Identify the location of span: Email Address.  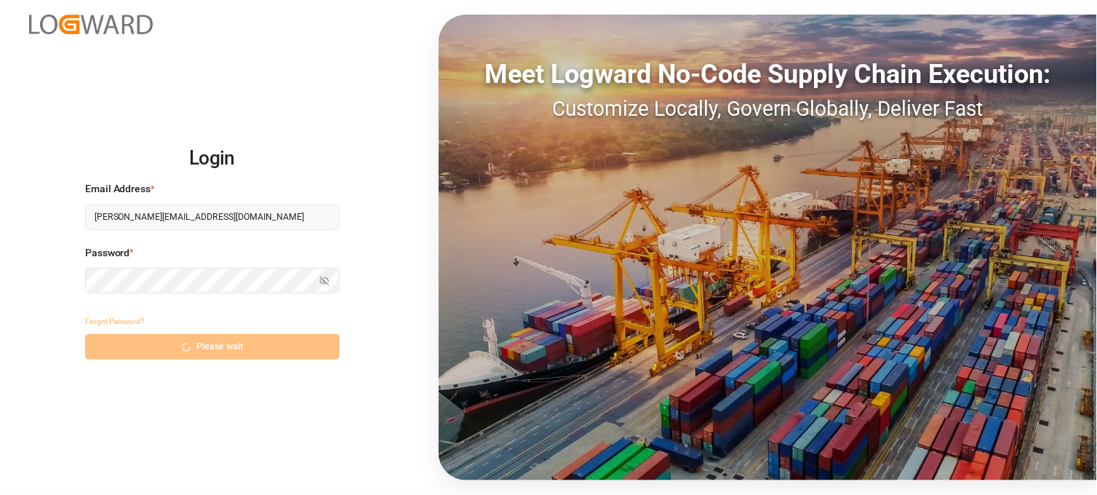
(118, 188).